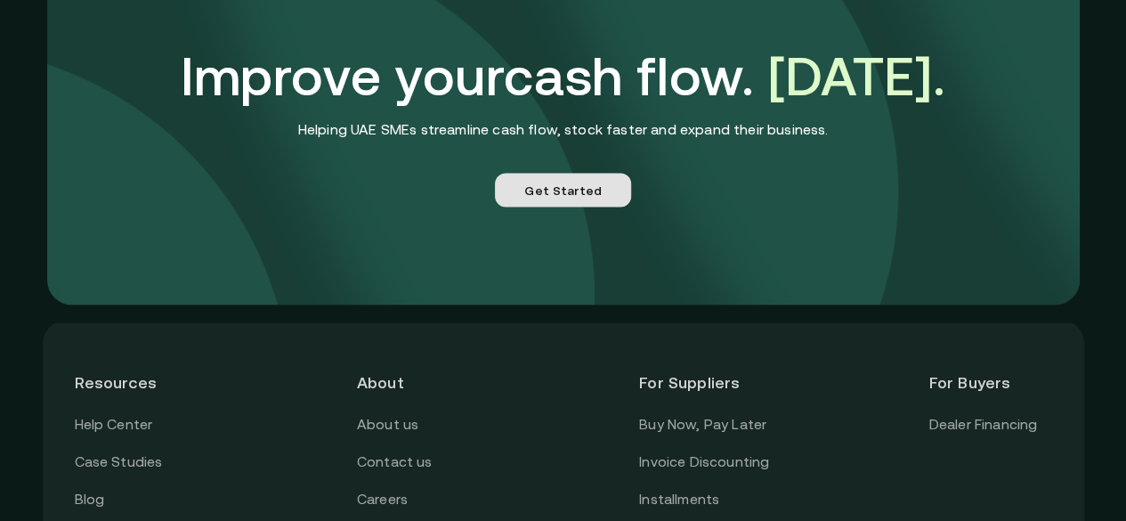 This screenshot has width=1126, height=521. I want to click on a: Careers, so click(382, 499).